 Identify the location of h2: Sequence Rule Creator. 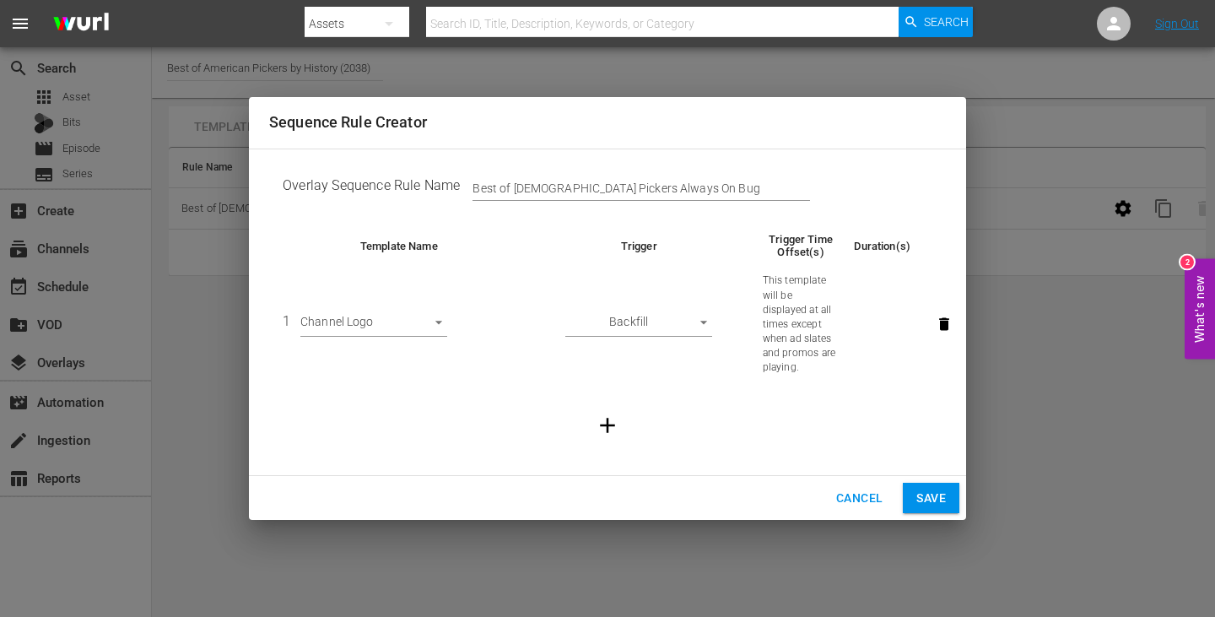
(607, 122).